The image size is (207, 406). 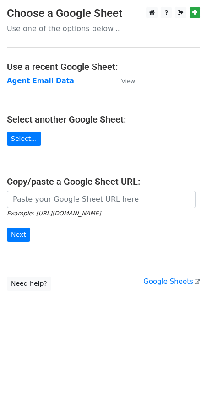 I want to click on input: Next, so click(x=18, y=235).